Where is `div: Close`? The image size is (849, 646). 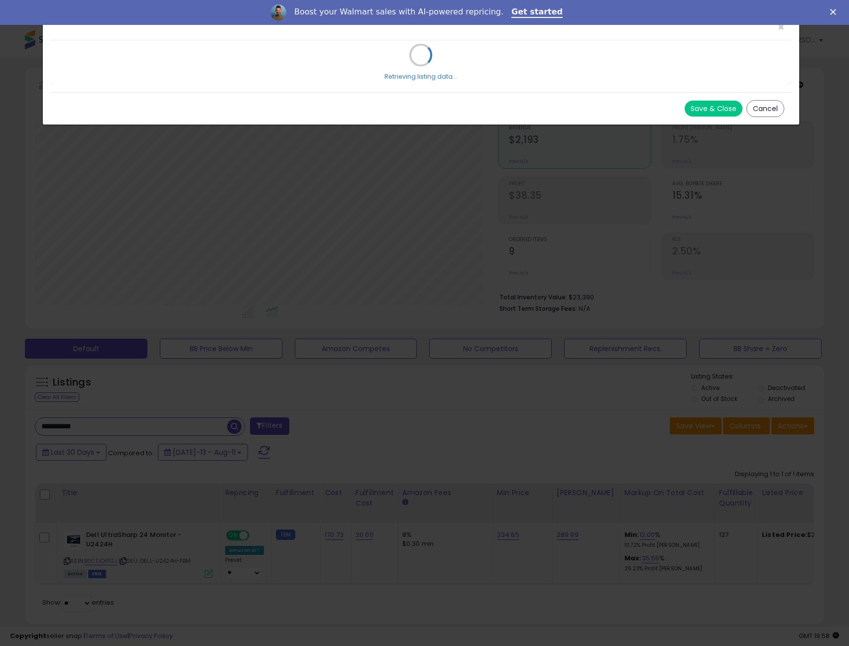
div: Close is located at coordinates (835, 12).